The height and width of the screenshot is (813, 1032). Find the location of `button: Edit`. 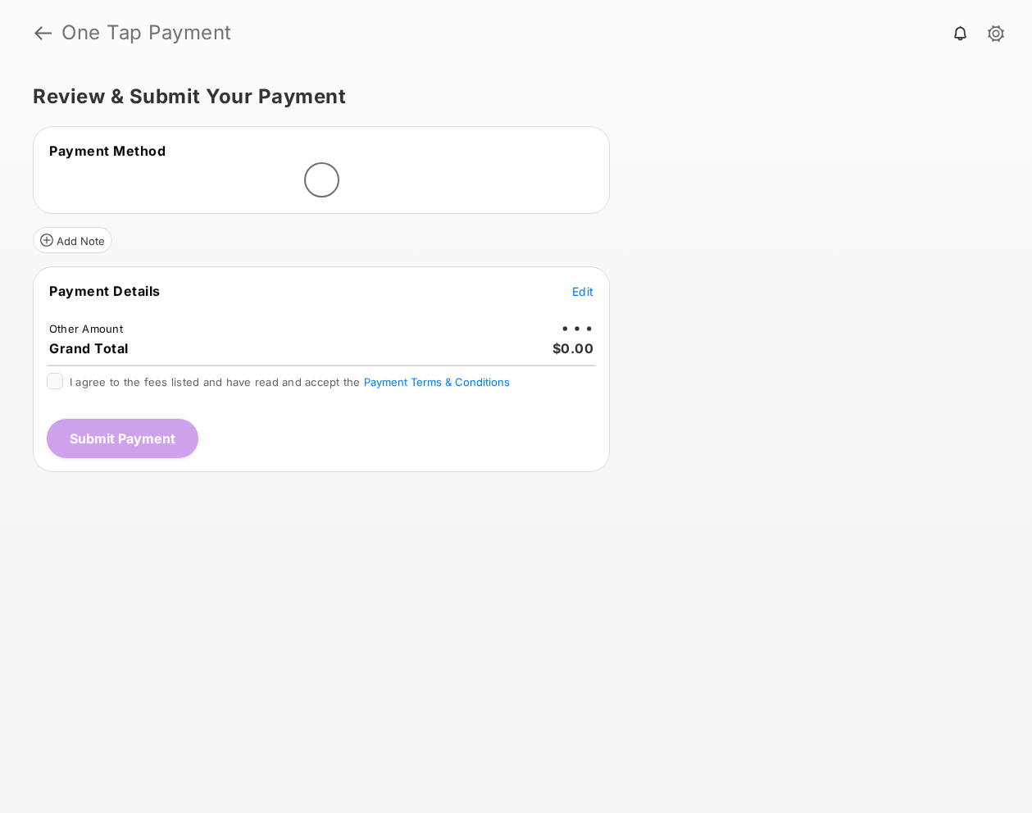

button: Edit is located at coordinates (583, 291).